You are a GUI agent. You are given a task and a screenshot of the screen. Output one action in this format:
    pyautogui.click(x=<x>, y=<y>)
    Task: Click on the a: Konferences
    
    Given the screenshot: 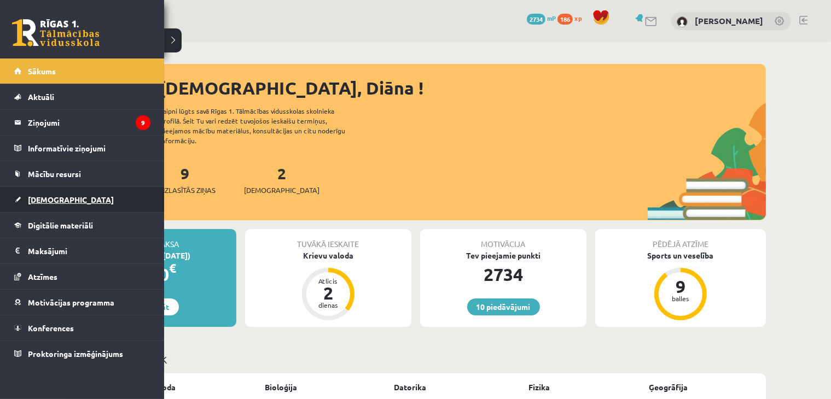 What is the action you would take?
    pyautogui.click(x=82, y=328)
    